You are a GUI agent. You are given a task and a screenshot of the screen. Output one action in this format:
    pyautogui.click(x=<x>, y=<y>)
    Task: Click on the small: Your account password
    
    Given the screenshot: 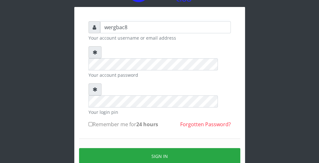 What is the action you would take?
    pyautogui.click(x=160, y=75)
    